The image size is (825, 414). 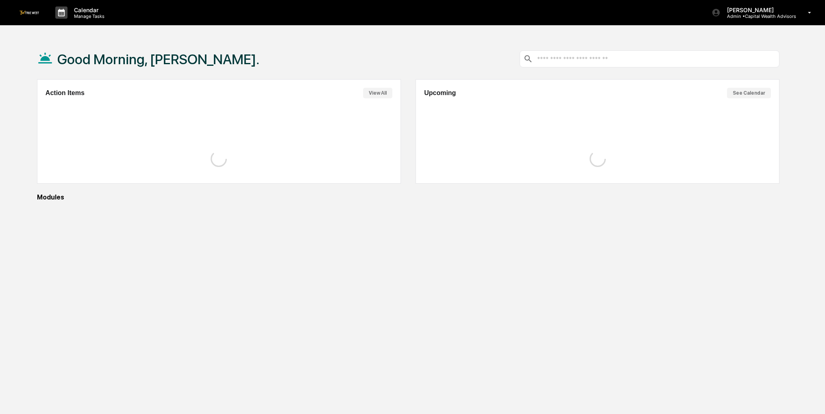 What do you see at coordinates (378, 93) in the screenshot?
I see `a: View All` at bounding box center [378, 93].